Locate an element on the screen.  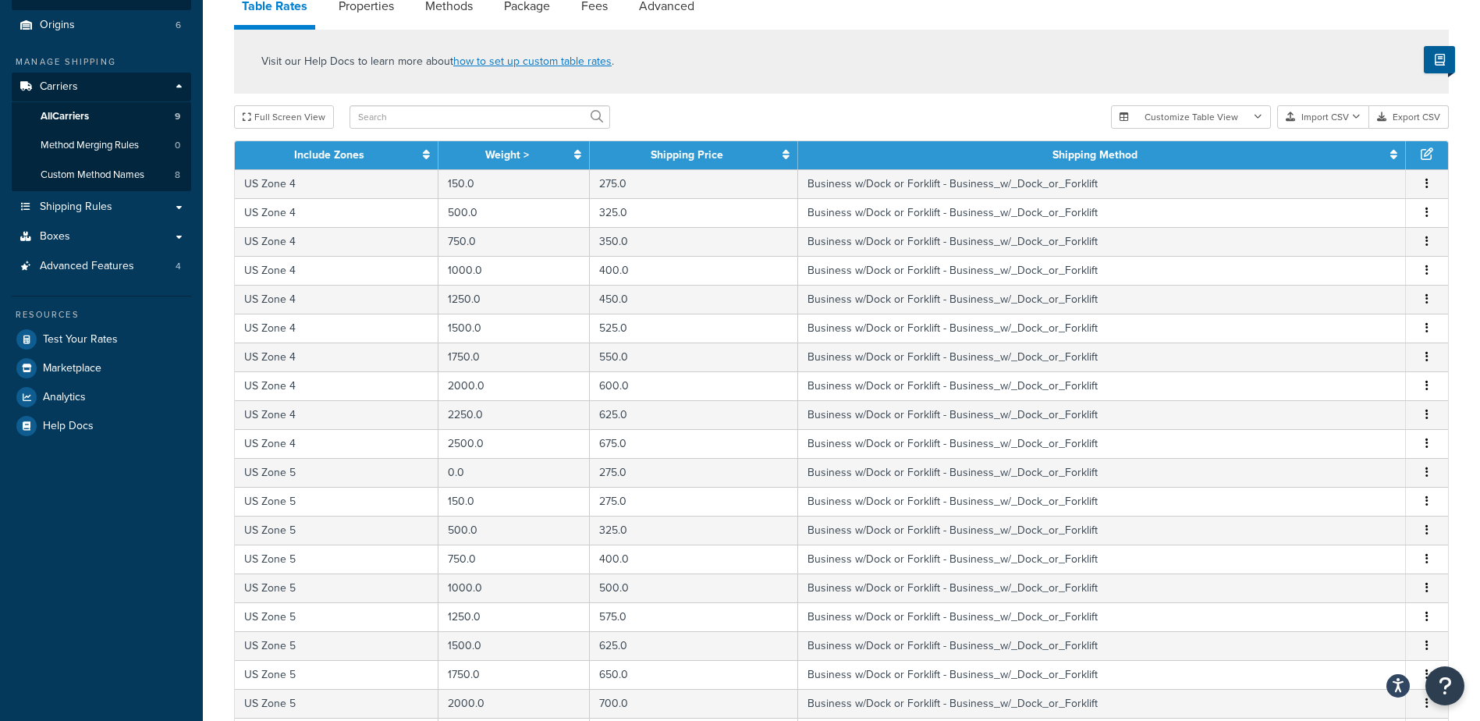
span: Carriers is located at coordinates (59, 87).